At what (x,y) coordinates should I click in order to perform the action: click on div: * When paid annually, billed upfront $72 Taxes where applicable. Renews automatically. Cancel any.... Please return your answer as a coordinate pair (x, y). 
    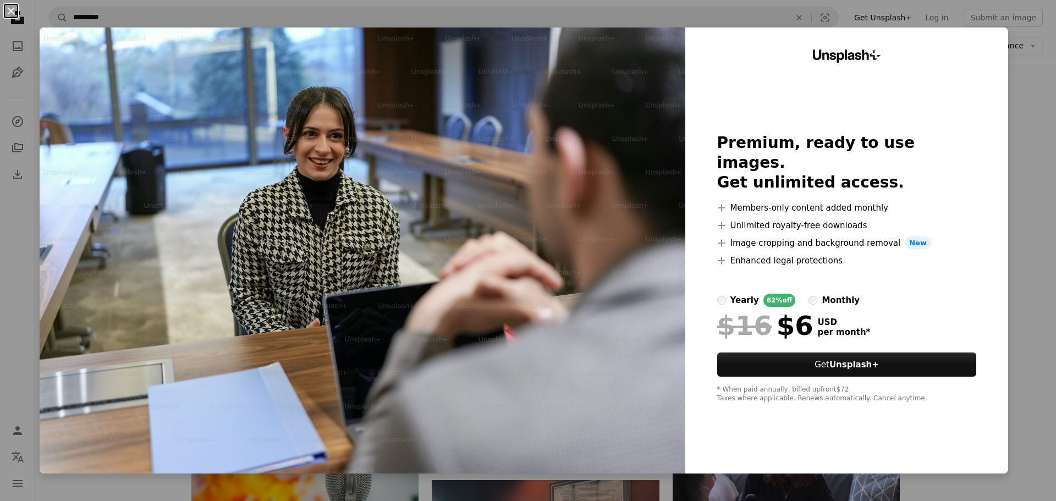
    Looking at the image, I should click on (847, 394).